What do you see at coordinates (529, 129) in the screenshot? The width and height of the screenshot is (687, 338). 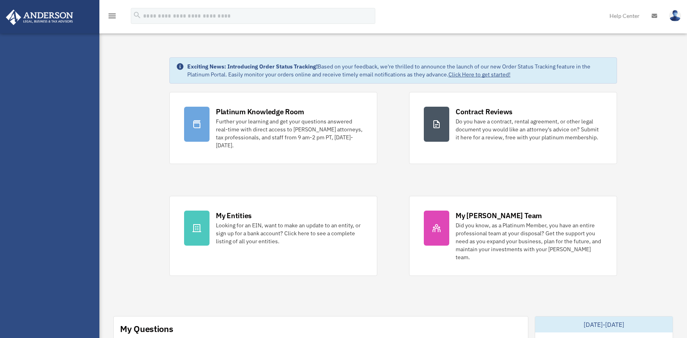 I see `div: Do you have a contract, rental agreement, or other legal document you would like an attorney's ad...` at bounding box center [529, 129].